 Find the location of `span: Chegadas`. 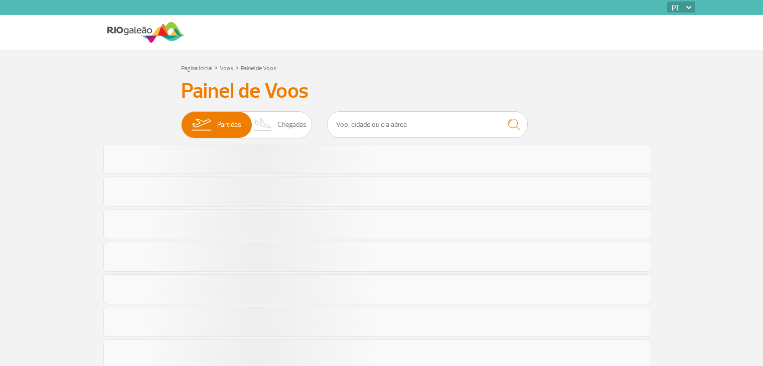

span: Chegadas is located at coordinates (292, 125).